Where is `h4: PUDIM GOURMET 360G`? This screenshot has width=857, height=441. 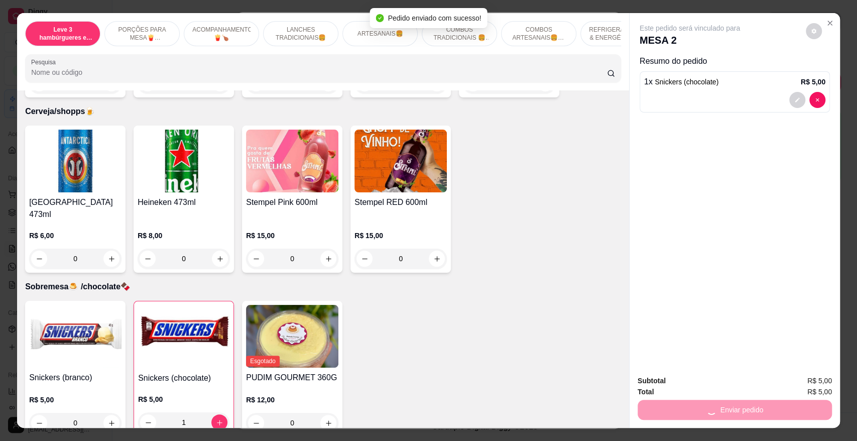
h4: PUDIM GOURMET 360G is located at coordinates (292, 378).